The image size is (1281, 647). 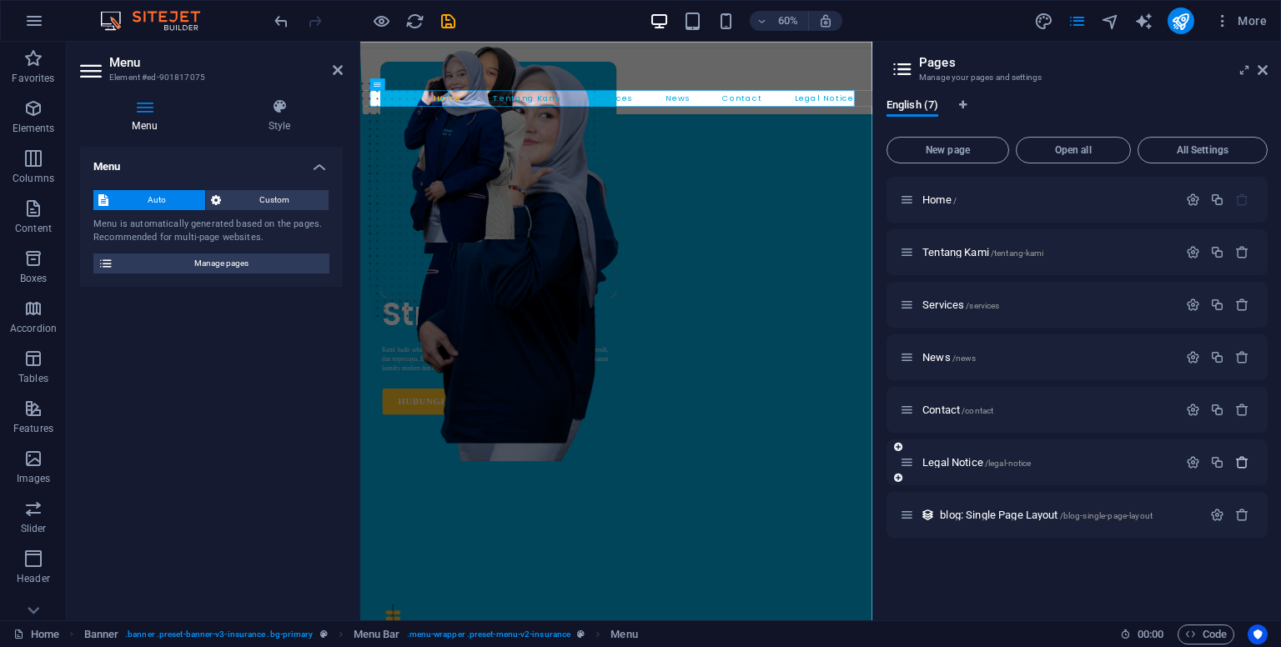 I want to click on h4: Style, so click(x=279, y=116).